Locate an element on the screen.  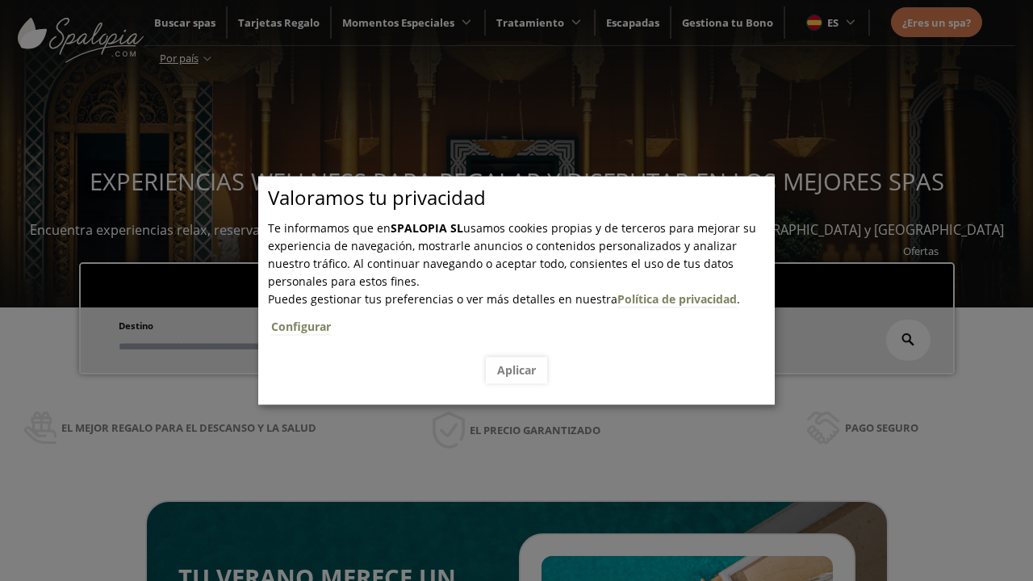
a: Política de privacidad is located at coordinates (677, 299).